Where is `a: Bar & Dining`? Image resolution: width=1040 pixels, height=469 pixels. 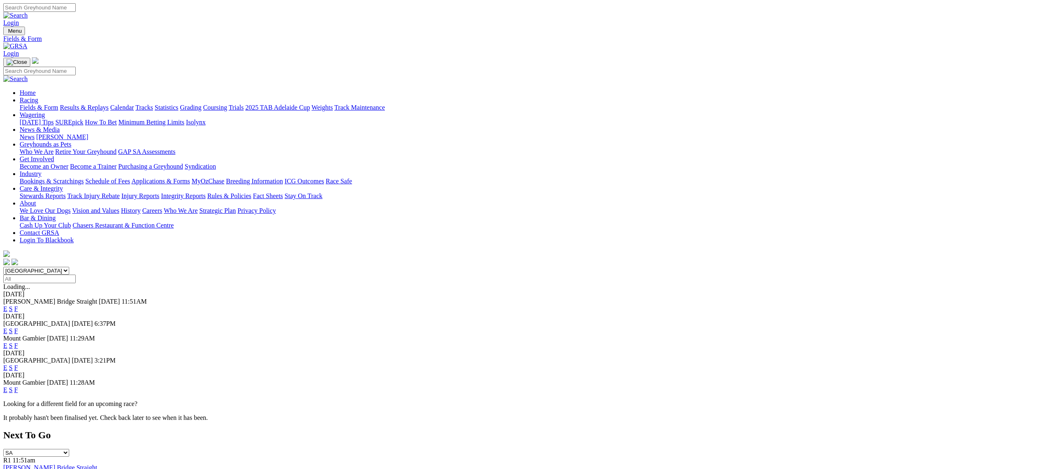 a: Bar & Dining is located at coordinates (38, 218).